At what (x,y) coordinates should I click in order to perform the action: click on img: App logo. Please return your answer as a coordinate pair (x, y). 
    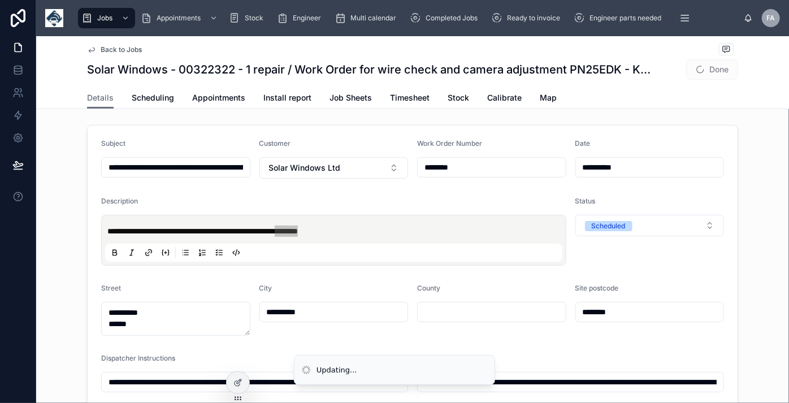
    Looking at the image, I should click on (54, 18).